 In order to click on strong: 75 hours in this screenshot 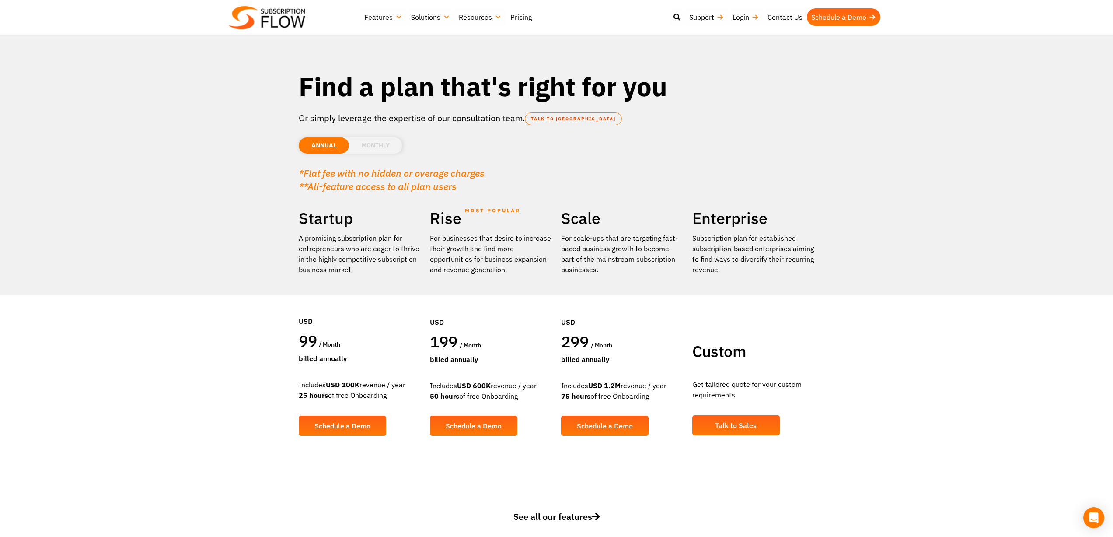, I will do `click(575, 396)`.